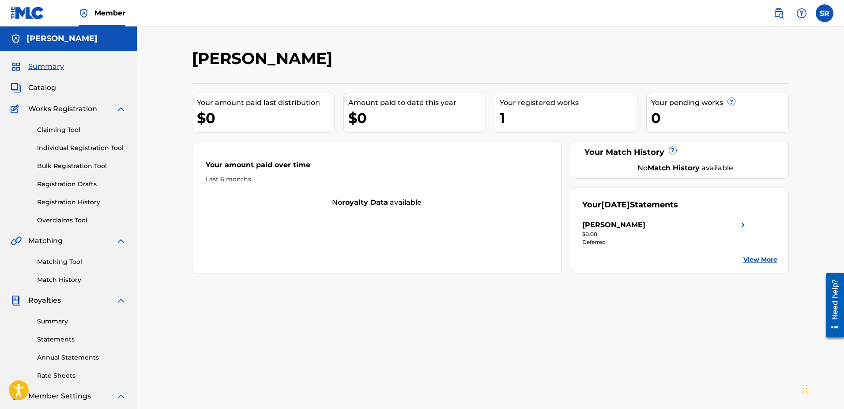 This screenshot has height=409, width=844. Describe the element at coordinates (84, 13) in the screenshot. I see `img: Top Rightsholder` at that location.